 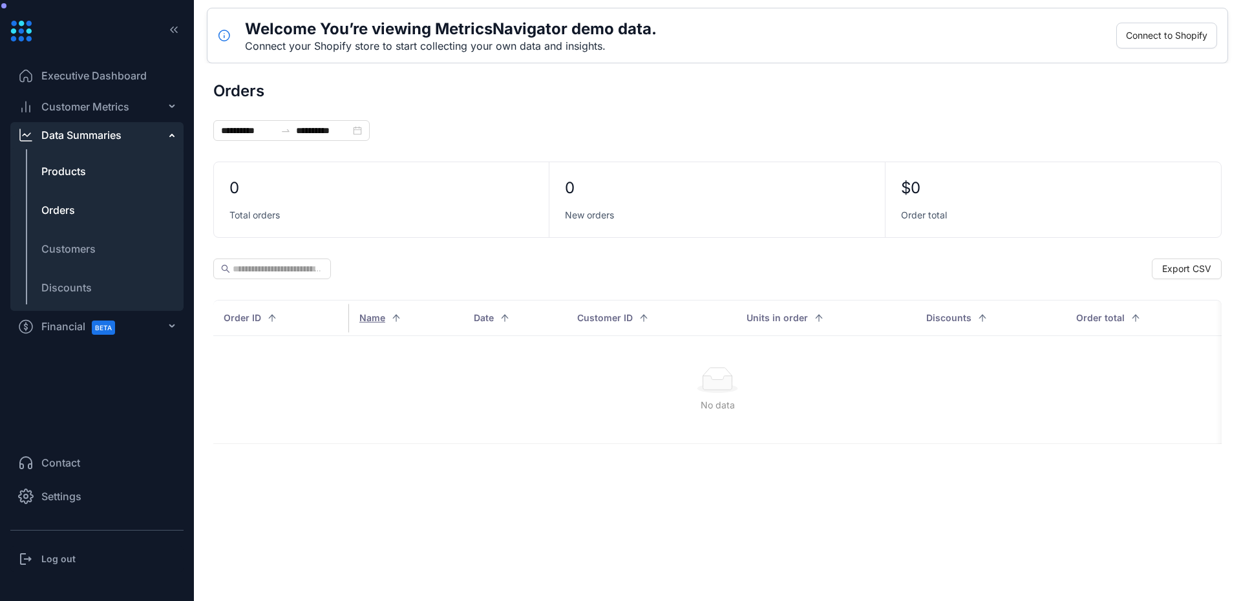 What do you see at coordinates (515, 318) in the screenshot?
I see `th: Date` at bounding box center [515, 318].